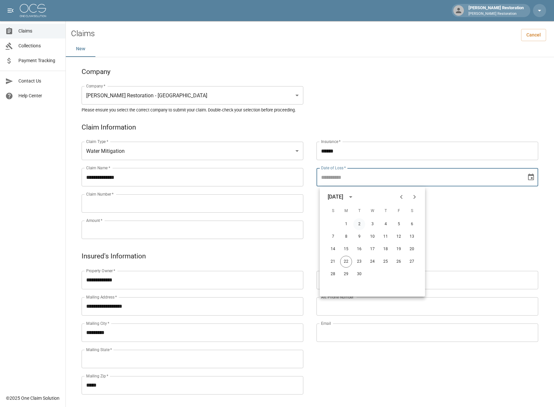  I want to click on button: 28, so click(333, 274).